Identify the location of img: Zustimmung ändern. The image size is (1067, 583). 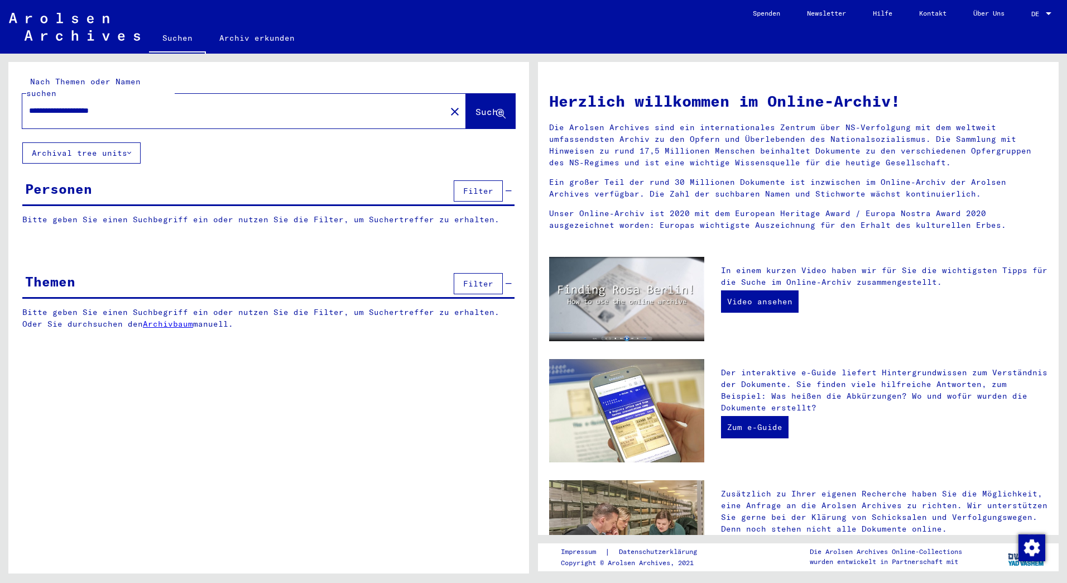
(1032, 548).